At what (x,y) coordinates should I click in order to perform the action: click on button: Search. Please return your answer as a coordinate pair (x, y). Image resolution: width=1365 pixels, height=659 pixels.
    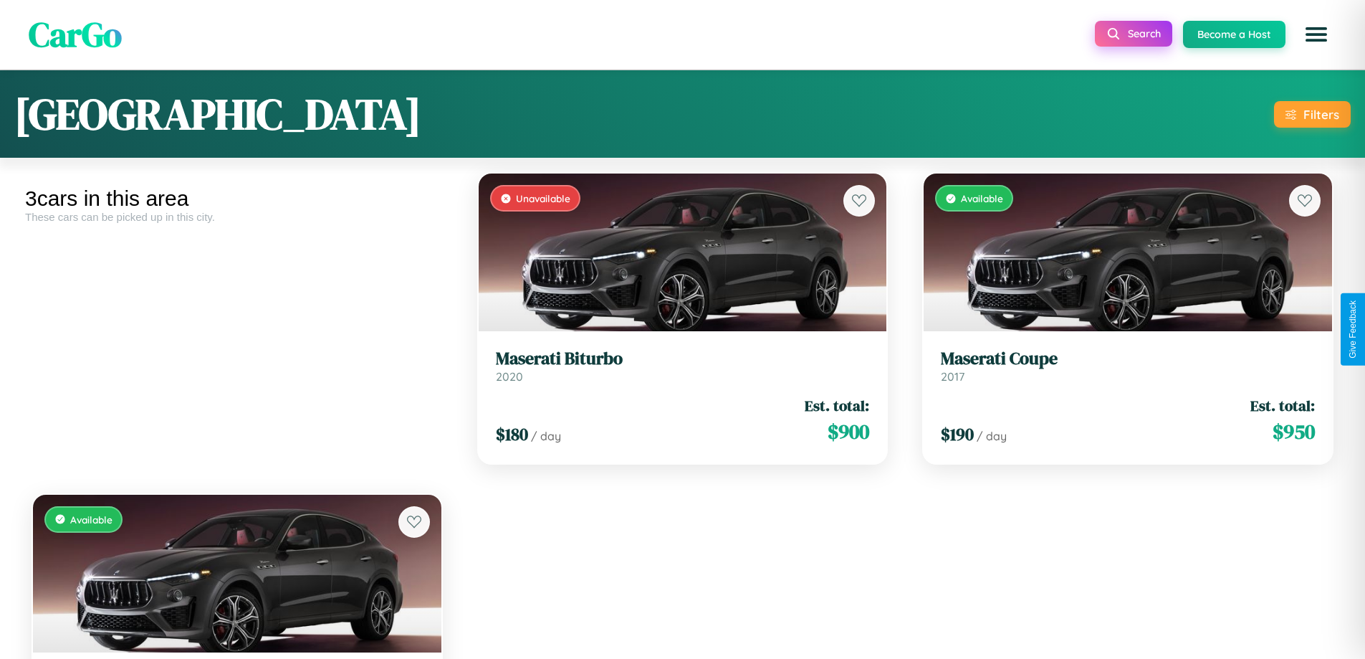
    Looking at the image, I should click on (1134, 34).